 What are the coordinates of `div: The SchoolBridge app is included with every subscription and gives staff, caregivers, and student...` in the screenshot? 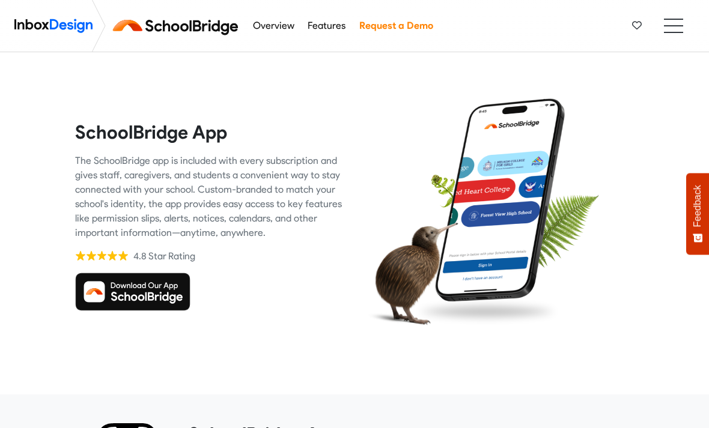 It's located at (210, 197).